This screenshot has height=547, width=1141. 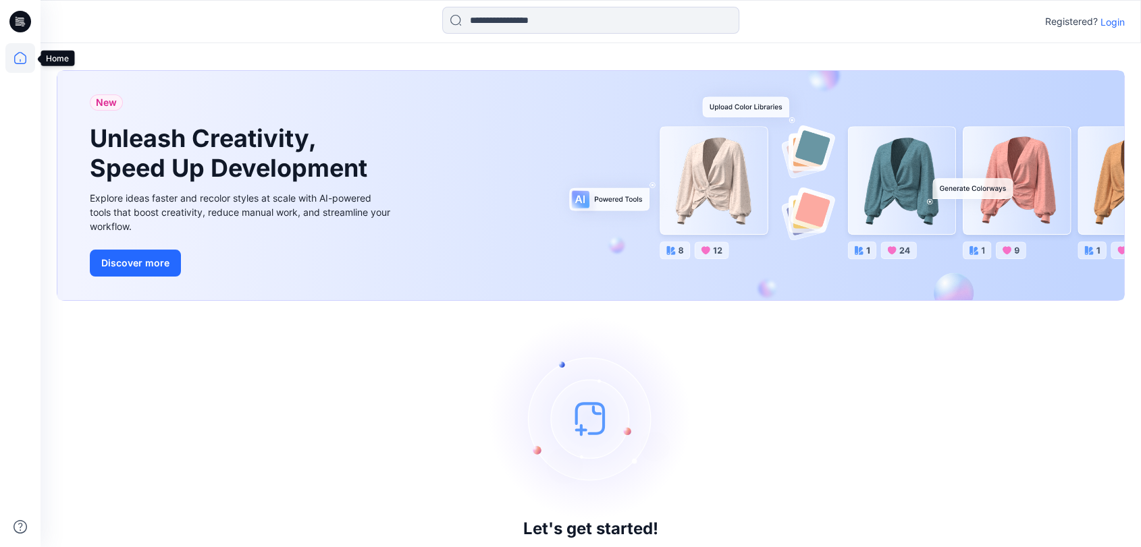 What do you see at coordinates (591, 418) in the screenshot?
I see `img: empty-state-image.svg` at bounding box center [591, 418].